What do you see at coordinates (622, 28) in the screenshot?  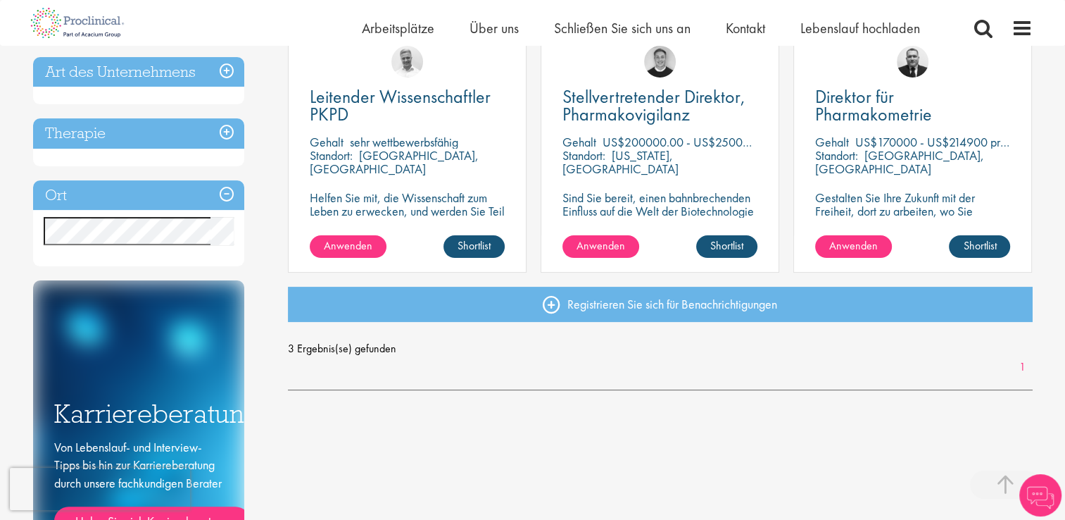 I see `span: Schließen Sie sich uns an` at bounding box center [622, 28].